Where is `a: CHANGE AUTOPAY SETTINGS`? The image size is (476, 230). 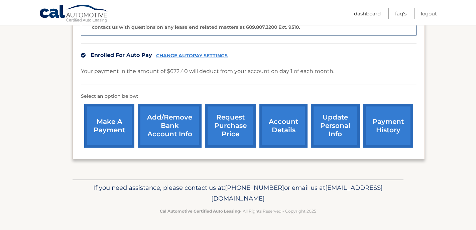
a: CHANGE AUTOPAY SETTINGS is located at coordinates (192, 56).